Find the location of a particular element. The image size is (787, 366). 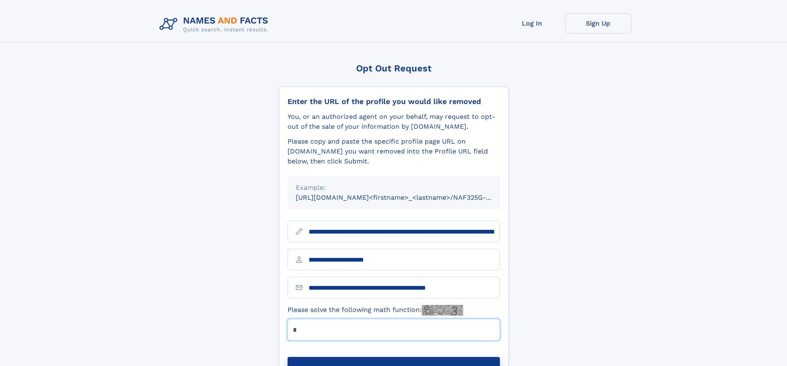

a: Log In is located at coordinates (532, 23).